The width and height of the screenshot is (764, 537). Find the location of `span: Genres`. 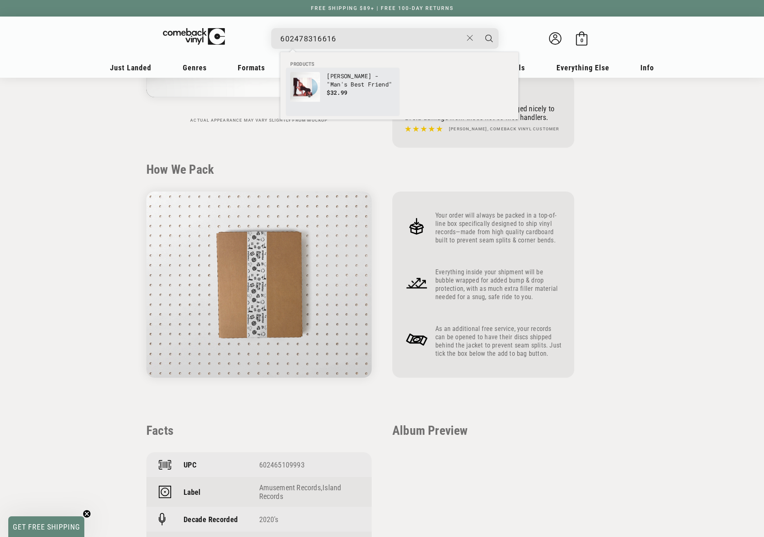

span: Genres is located at coordinates (195, 67).